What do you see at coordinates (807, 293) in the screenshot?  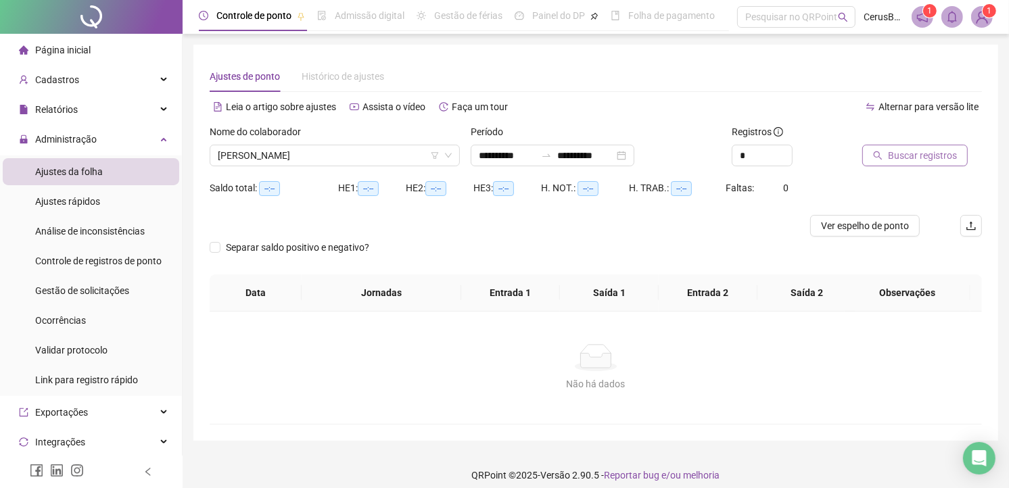 I see `th: Saída 2` at bounding box center [807, 293].